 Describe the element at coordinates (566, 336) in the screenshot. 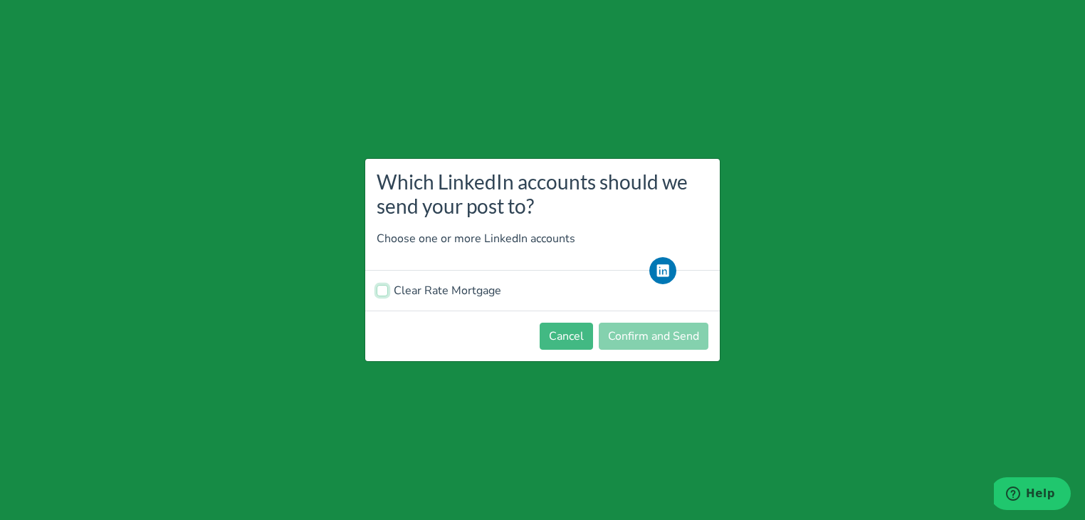

I see `button: Cancel` at that location.